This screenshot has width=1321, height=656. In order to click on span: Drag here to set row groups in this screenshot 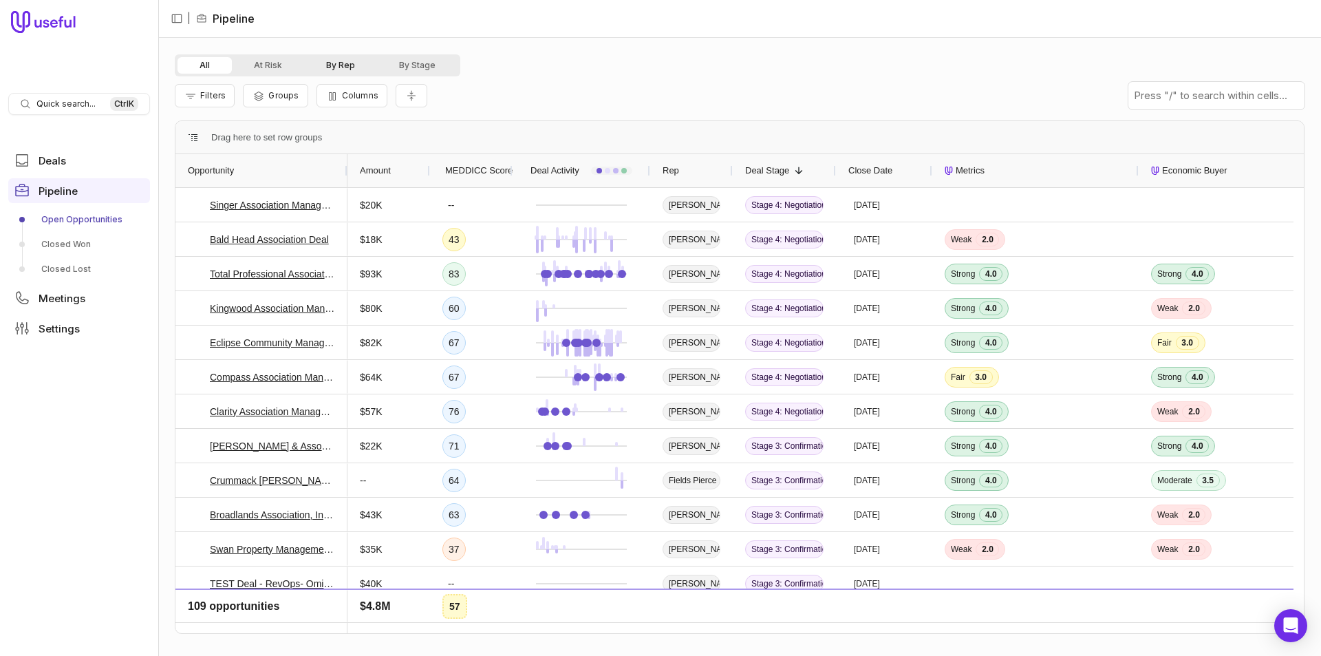, I will do `click(266, 138)`.